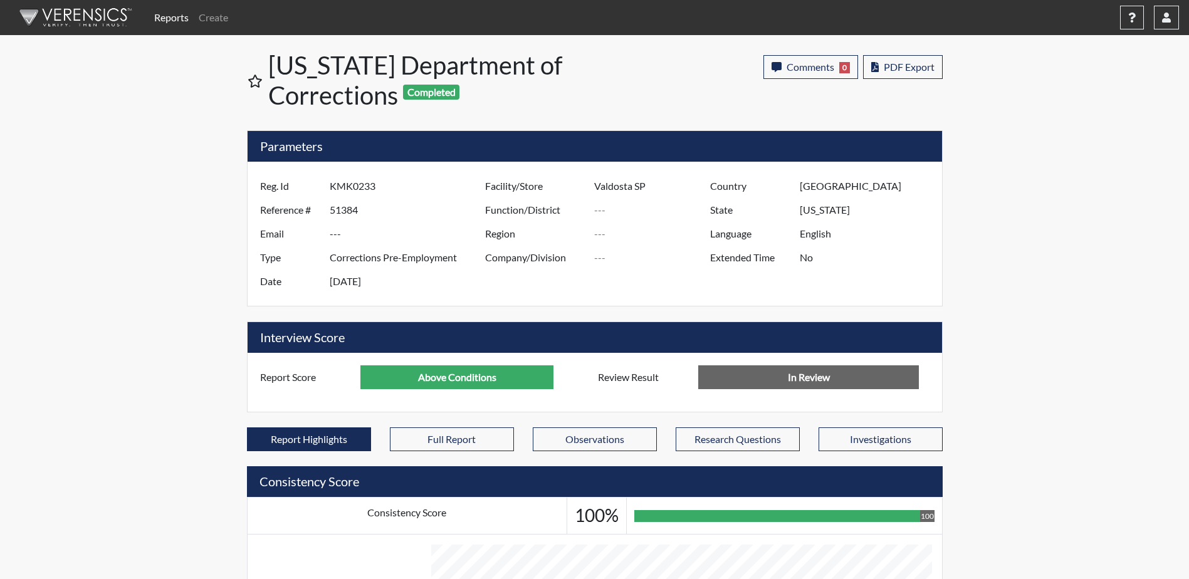 The image size is (1189, 579). Describe the element at coordinates (535, 258) in the screenshot. I see `label: Company/Division` at that location.